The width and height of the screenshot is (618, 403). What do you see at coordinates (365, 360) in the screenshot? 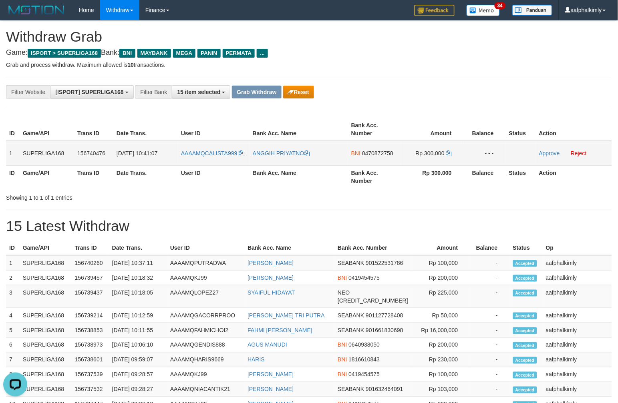
I see `span: Copy 1816610843 to clipboard` at bounding box center [365, 360].